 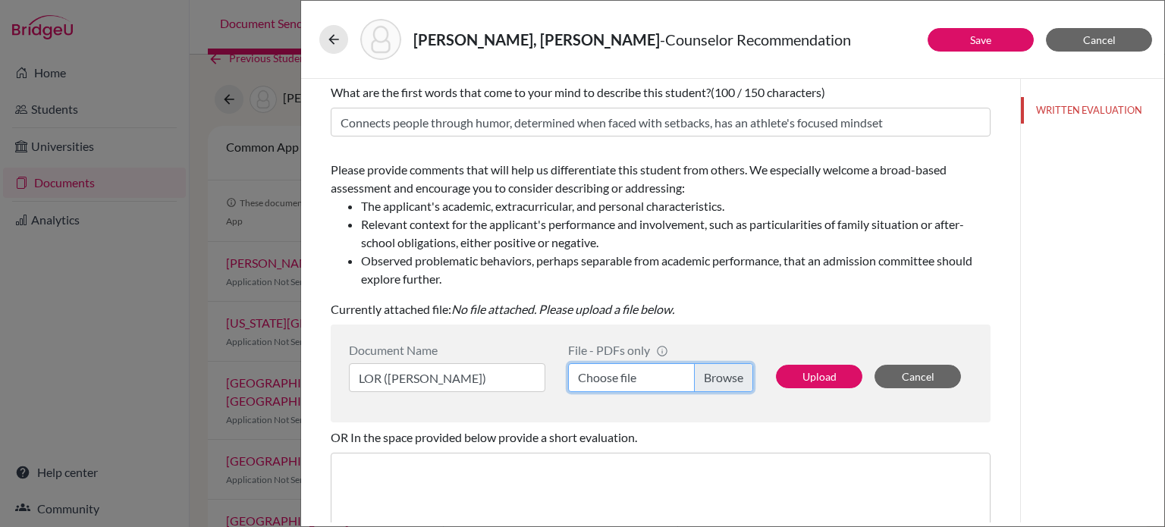 I want to click on li: Observed problematic behaviors, perhaps separable from academic performance, that an admission co..., so click(x=676, y=270).